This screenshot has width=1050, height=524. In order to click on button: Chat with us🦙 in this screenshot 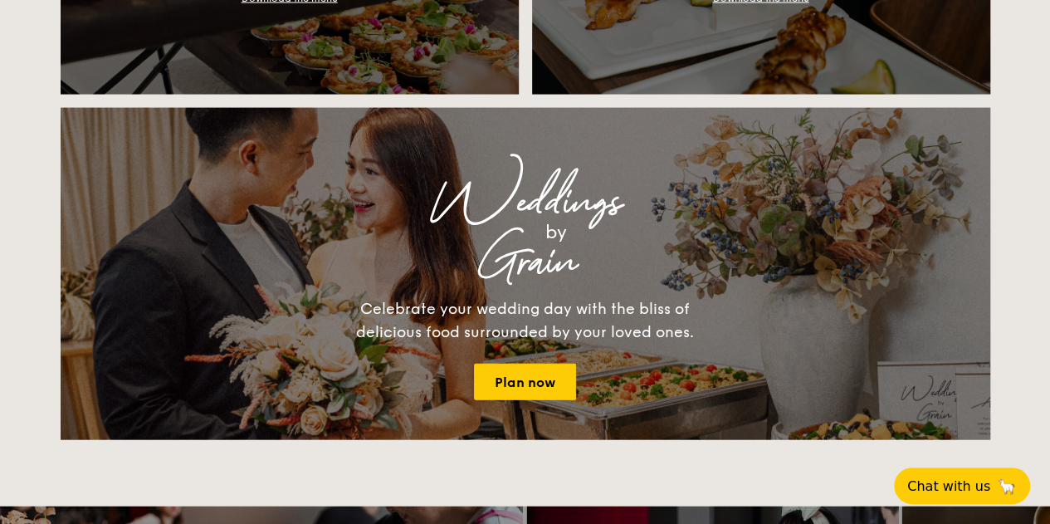, I will do `click(962, 486)`.